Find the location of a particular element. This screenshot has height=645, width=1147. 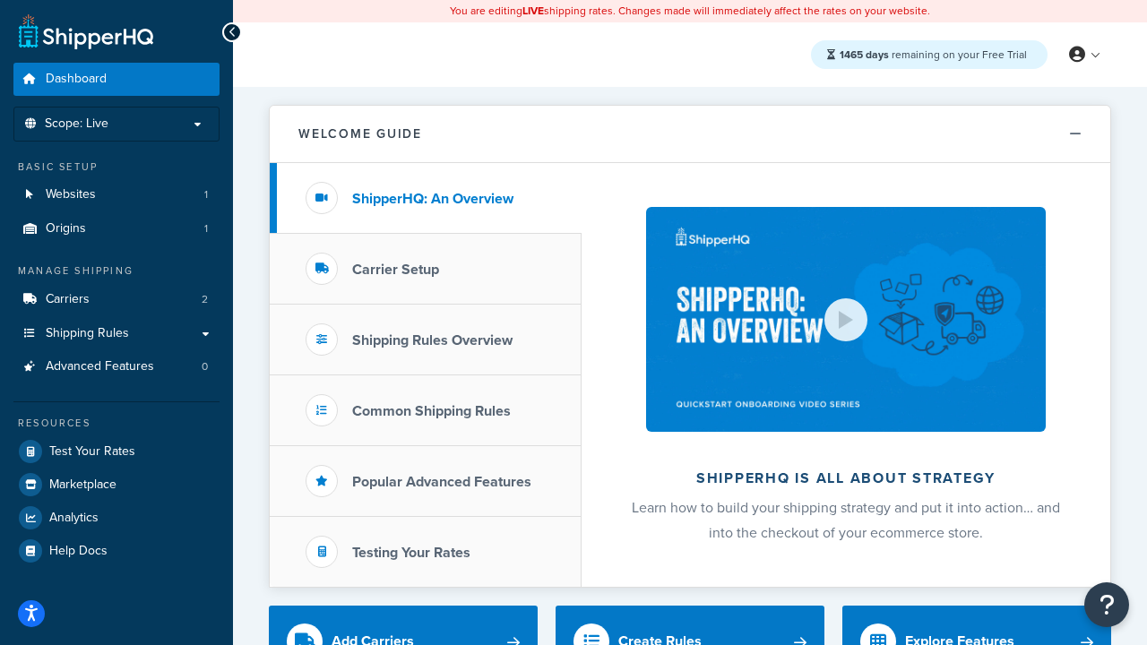

span: Origins is located at coordinates (65, 229).